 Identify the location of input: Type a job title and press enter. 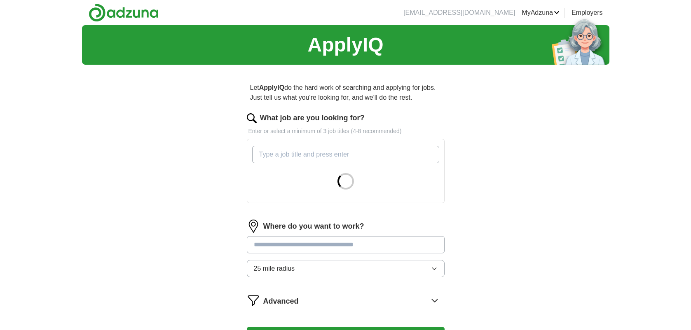
(346, 155).